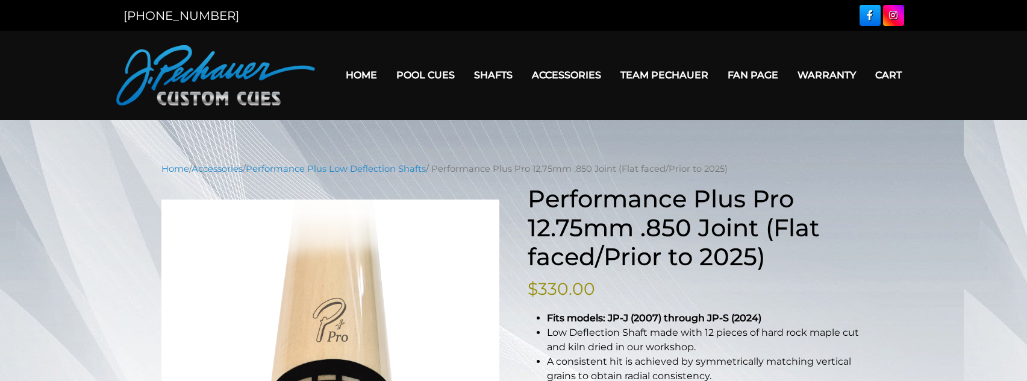  Describe the element at coordinates (336, 169) in the screenshot. I see `a: Performance Plus Low Deflection Shafts` at that location.